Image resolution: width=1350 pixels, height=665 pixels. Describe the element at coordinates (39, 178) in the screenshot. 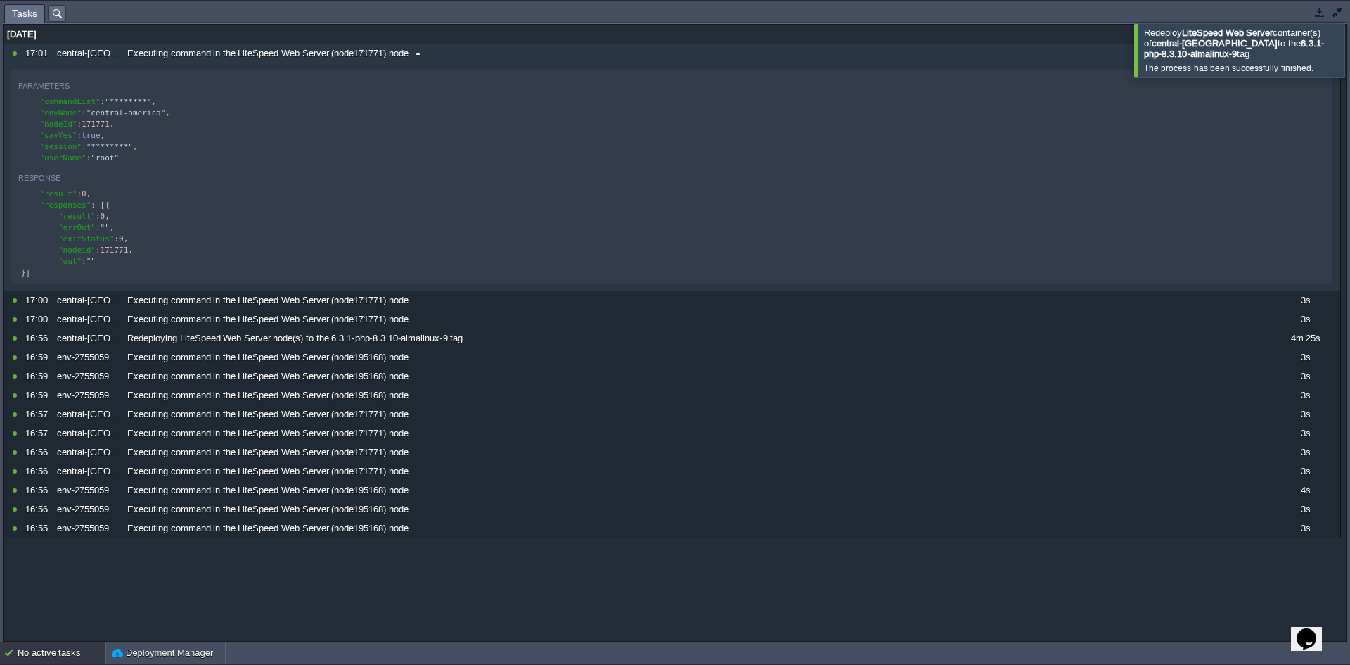

I see `div: Response` at that location.